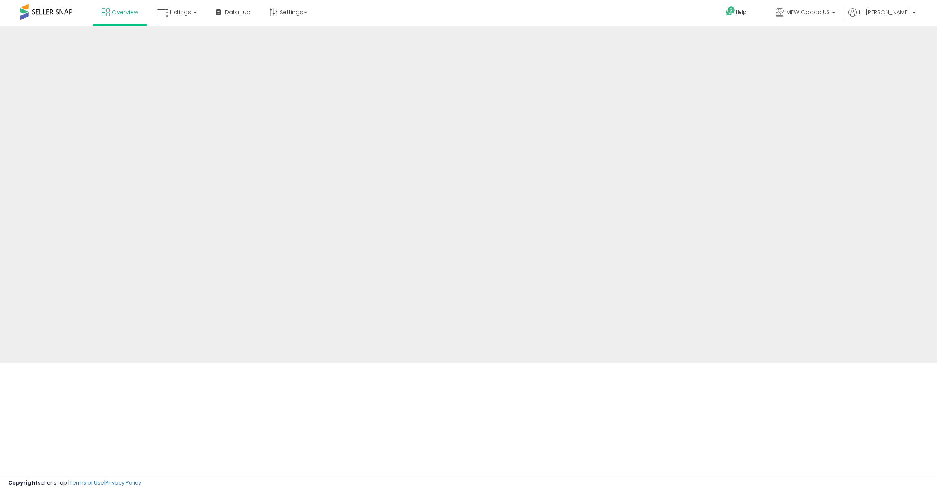 The image size is (937, 491). Describe the element at coordinates (180, 12) in the screenshot. I see `span: Listings` at that location.